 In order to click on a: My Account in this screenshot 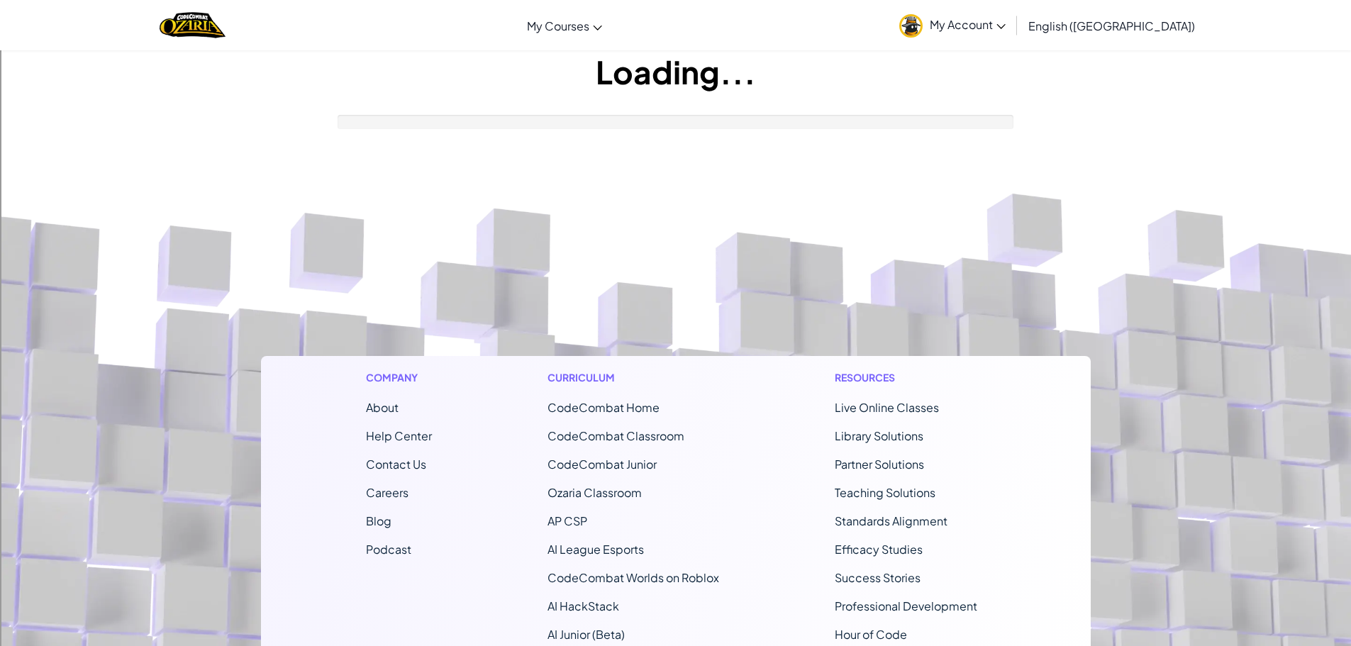, I will do `click(952, 25)`.